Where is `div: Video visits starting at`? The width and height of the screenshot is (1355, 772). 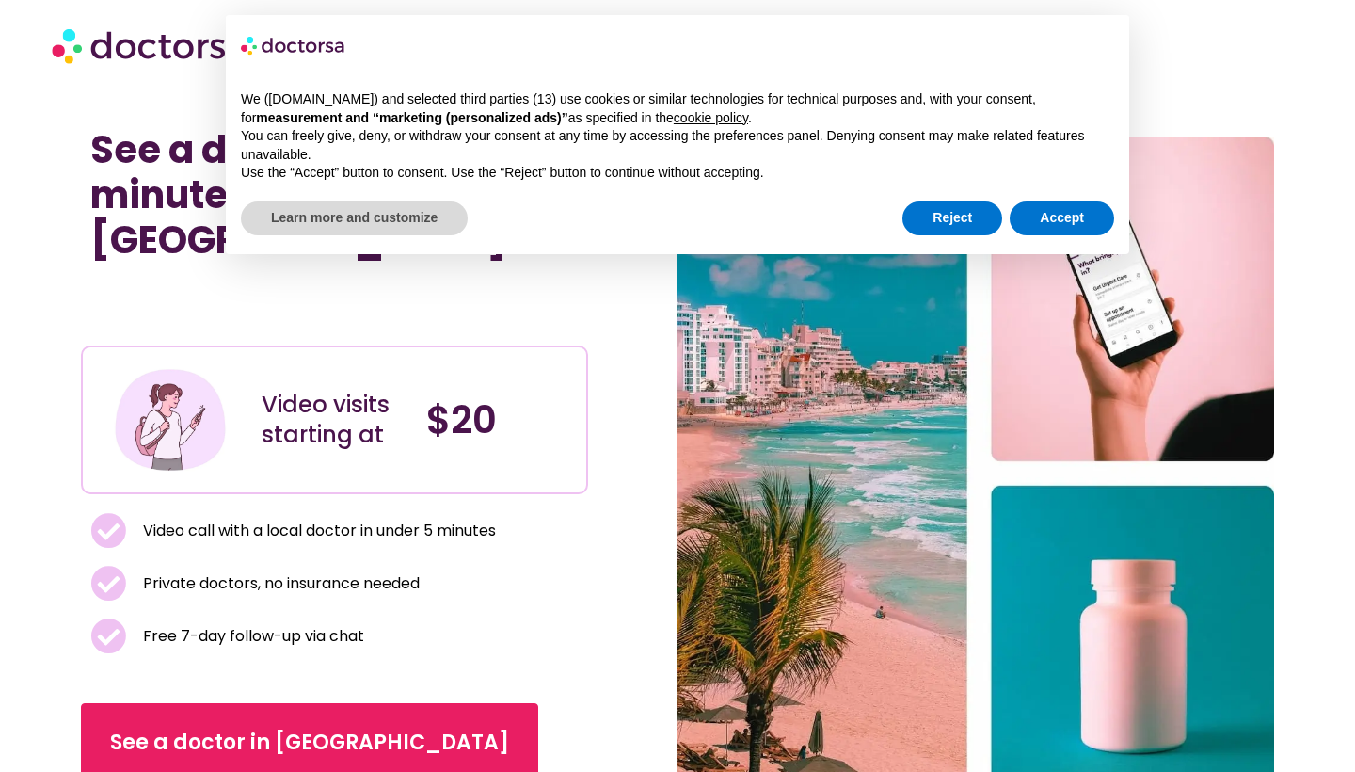 div: Video visits starting at is located at coordinates (334, 420).